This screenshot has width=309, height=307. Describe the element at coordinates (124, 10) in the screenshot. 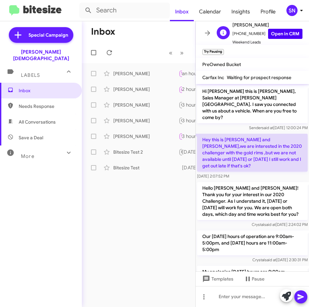

I see `input: Search` at that location.